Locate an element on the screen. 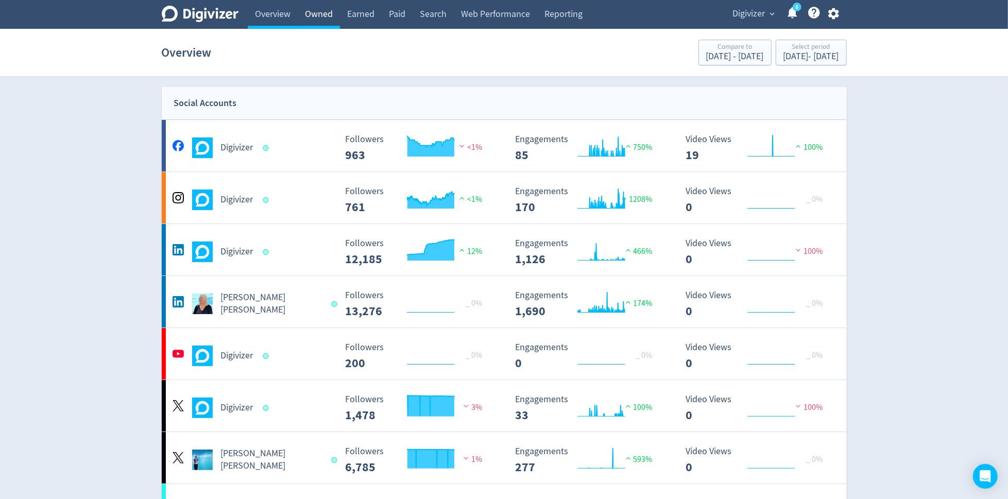 Image resolution: width=1008 pixels, height=499 pixels. span: 174% is located at coordinates (638, 303).